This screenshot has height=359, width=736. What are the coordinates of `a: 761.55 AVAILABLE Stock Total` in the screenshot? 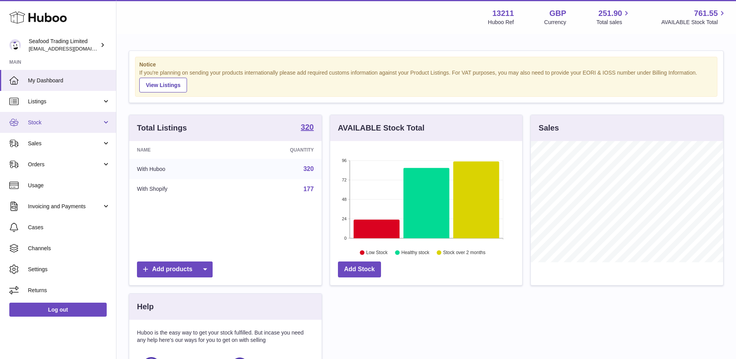 It's located at (694, 17).